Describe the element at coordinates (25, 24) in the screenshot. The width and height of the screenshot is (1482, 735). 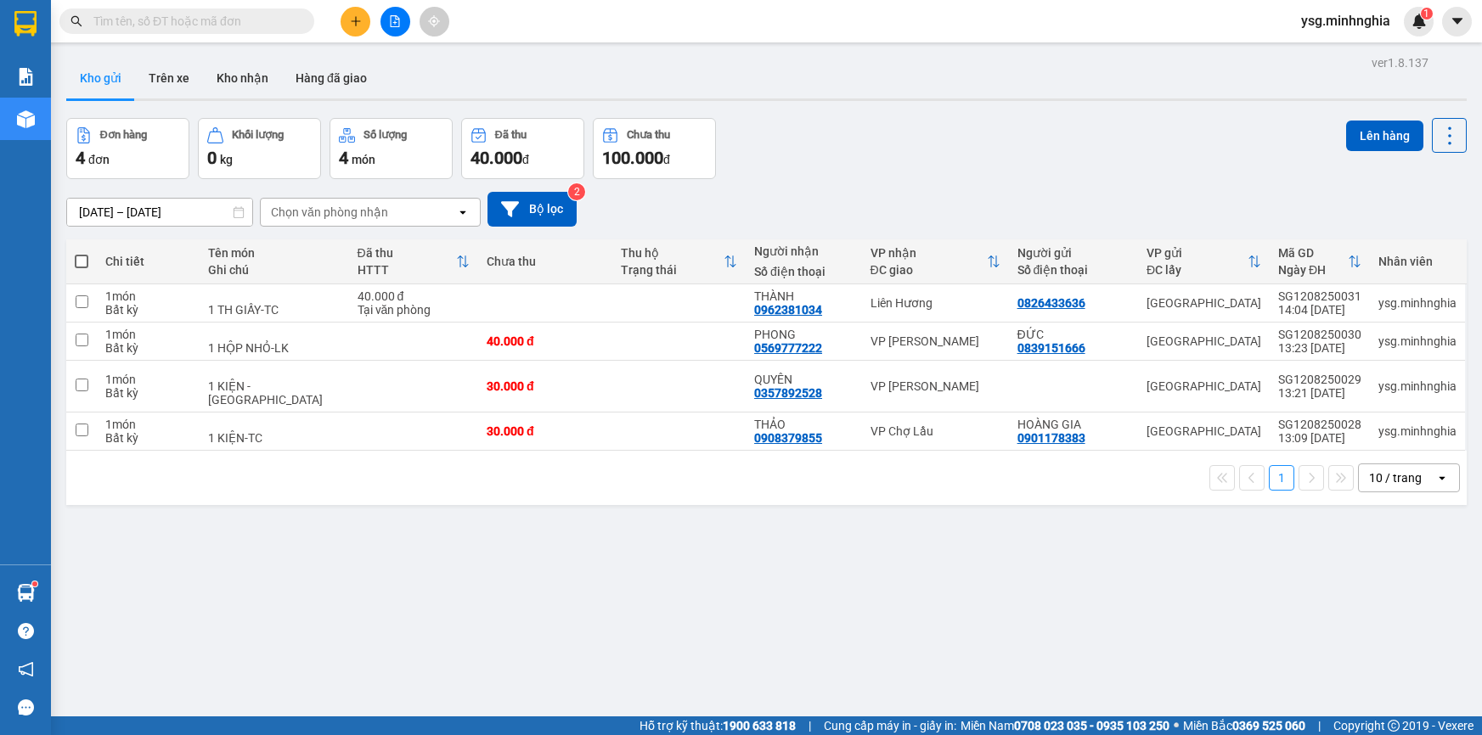
I see `img: logo-vxr` at that location.